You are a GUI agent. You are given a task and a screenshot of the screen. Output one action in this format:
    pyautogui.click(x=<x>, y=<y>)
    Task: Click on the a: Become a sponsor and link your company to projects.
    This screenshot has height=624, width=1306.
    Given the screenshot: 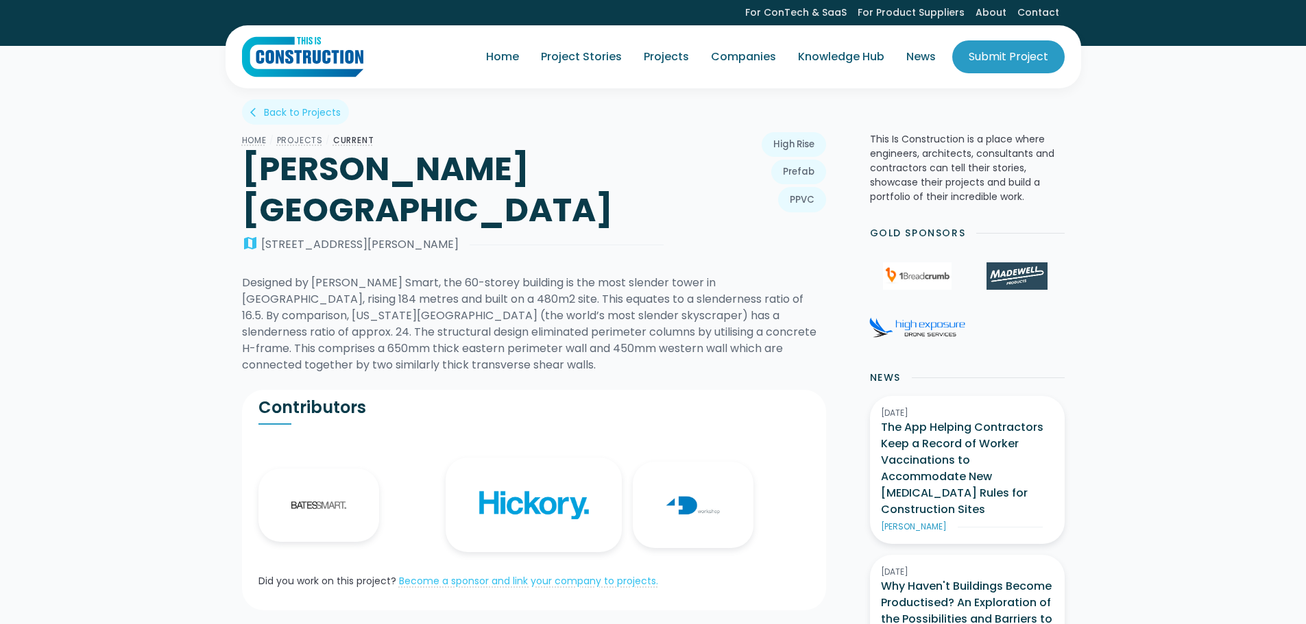 What is the action you would take?
    pyautogui.click(x=528, y=581)
    